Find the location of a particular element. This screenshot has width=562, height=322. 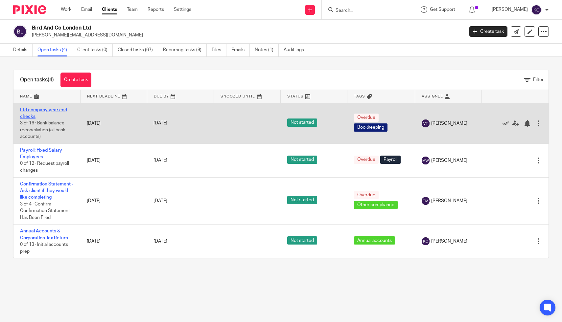

span: (4) is located at coordinates (51, 80).